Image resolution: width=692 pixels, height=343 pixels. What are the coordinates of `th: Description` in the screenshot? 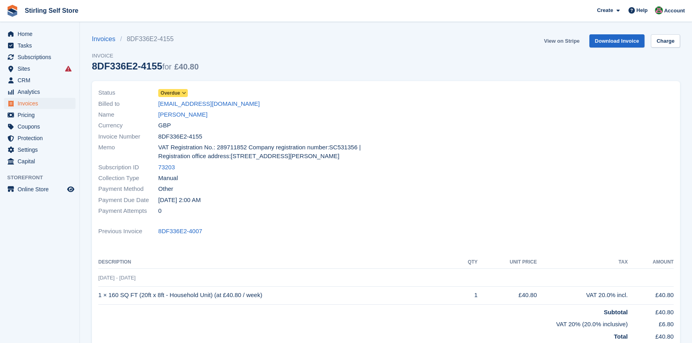 It's located at (277, 262).